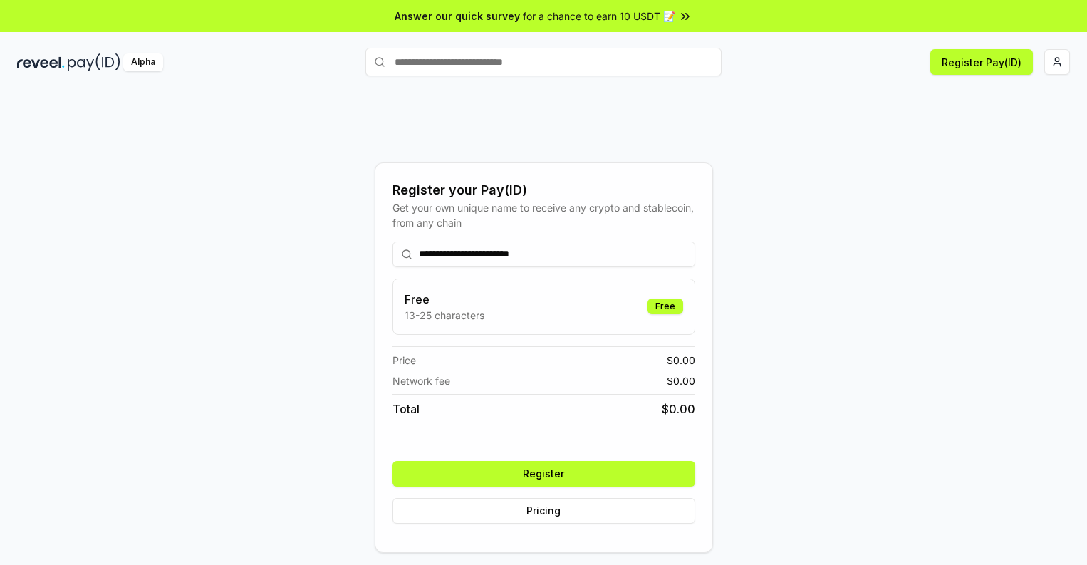 Image resolution: width=1087 pixels, height=565 pixels. Describe the element at coordinates (404, 360) in the screenshot. I see `span: Price` at that location.